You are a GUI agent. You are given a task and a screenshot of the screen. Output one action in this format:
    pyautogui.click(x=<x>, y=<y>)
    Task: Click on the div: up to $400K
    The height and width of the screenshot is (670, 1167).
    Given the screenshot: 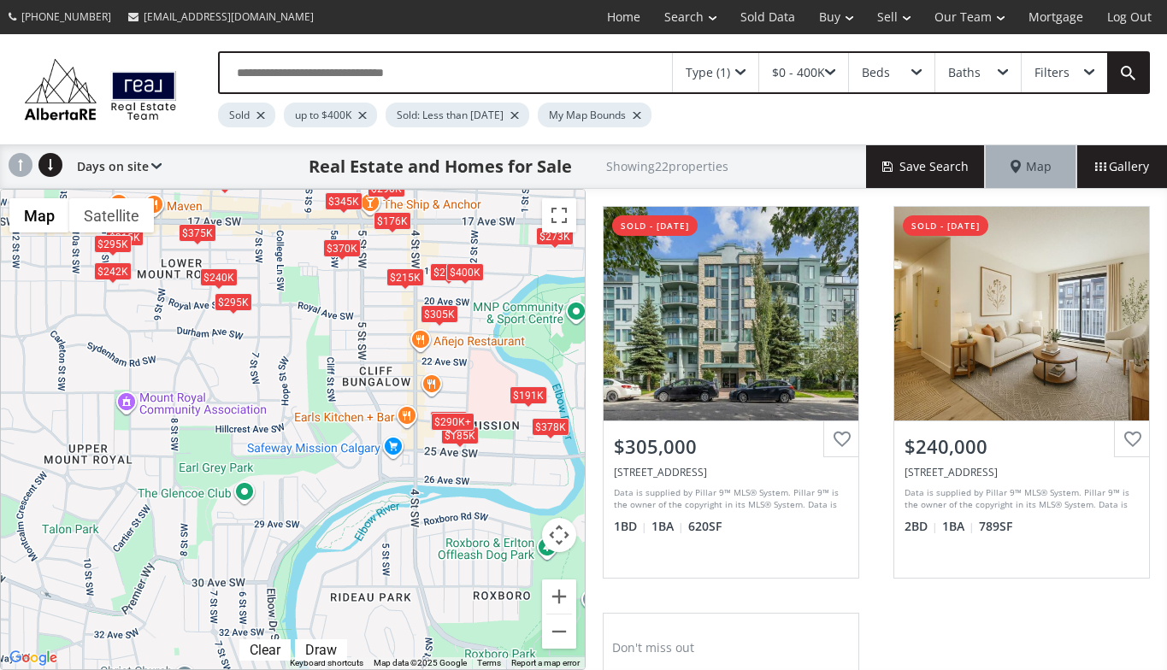 What is the action you would take?
    pyautogui.click(x=330, y=115)
    